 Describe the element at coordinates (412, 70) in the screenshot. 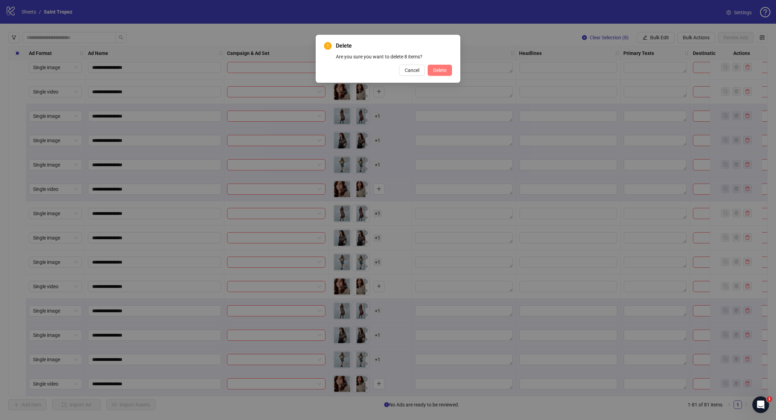

I see `button: Cancel` at that location.